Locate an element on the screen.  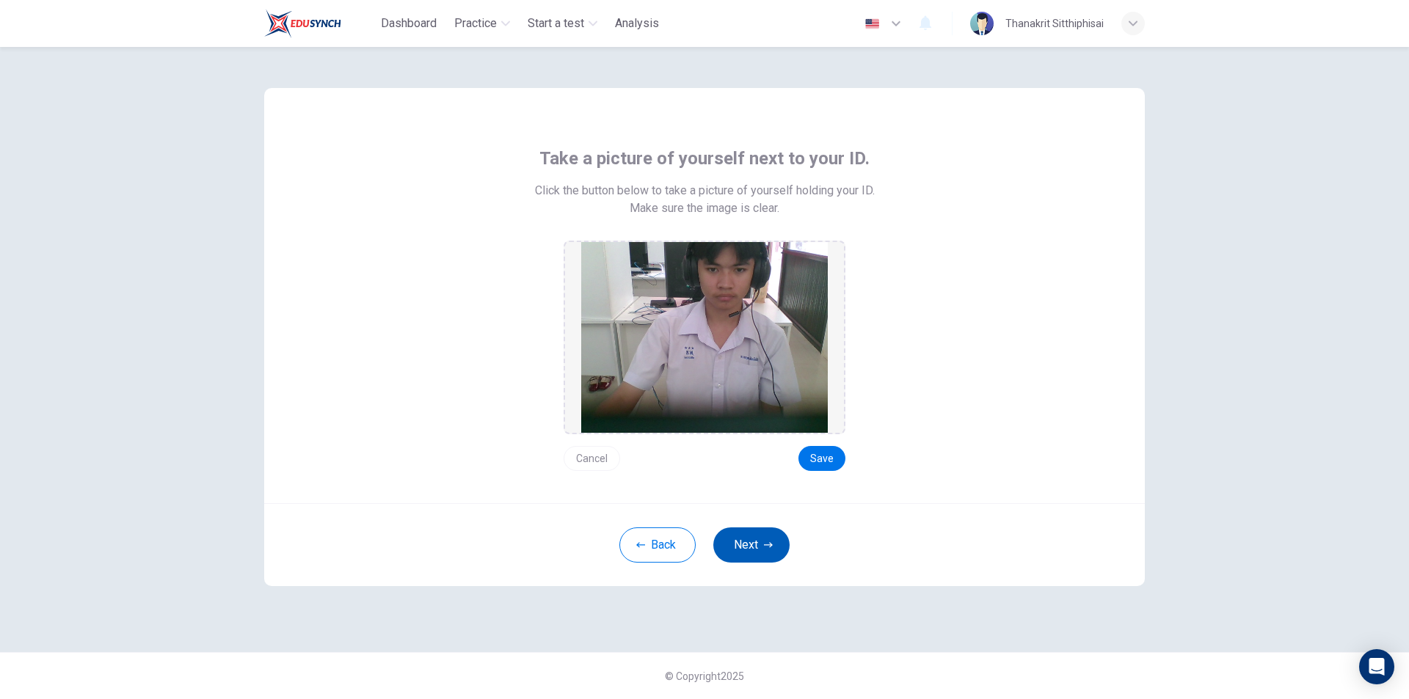
img: Profile picture is located at coordinates (982, 23).